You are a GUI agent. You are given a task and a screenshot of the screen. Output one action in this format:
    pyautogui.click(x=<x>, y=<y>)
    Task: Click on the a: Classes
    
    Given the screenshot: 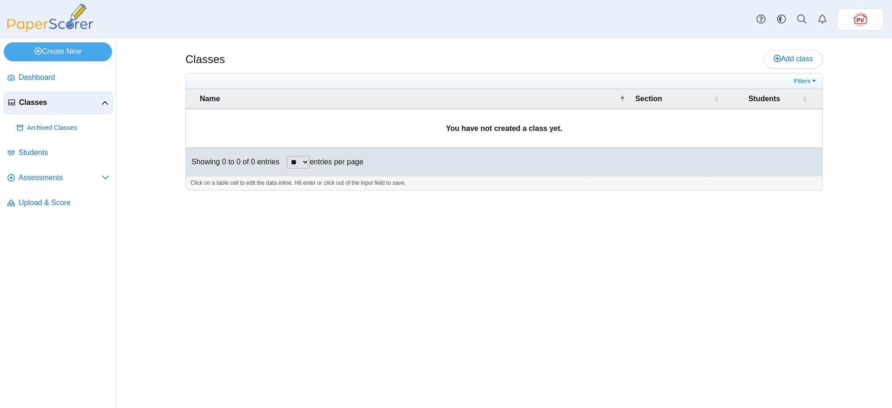 What is the action you would take?
    pyautogui.click(x=58, y=103)
    